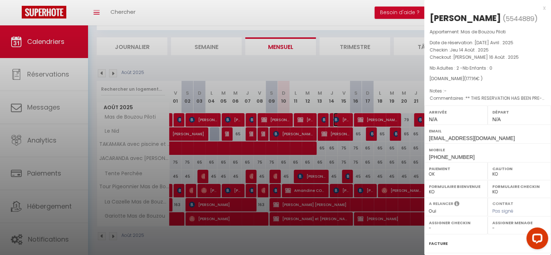 The height and width of the screenshot is (255, 551). Describe the element at coordinates (441, 203) in the screenshot. I see `label: A relancer` at that location.